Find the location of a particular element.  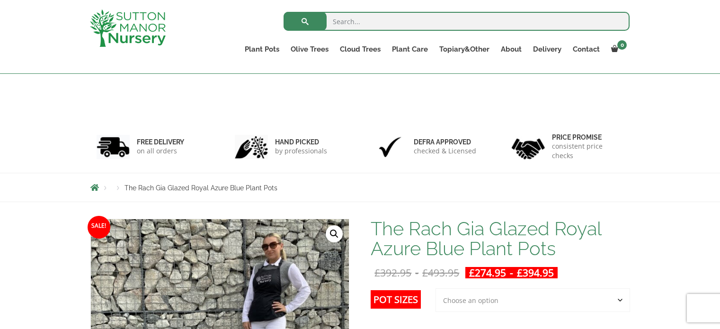

bdi: 394.95 is located at coordinates (535, 273).